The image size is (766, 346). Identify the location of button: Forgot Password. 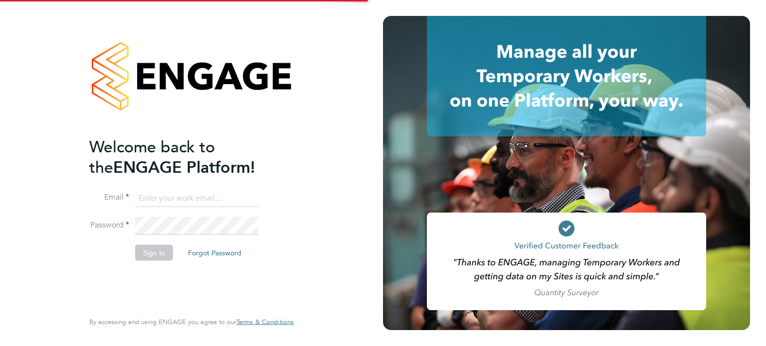
(214, 253).